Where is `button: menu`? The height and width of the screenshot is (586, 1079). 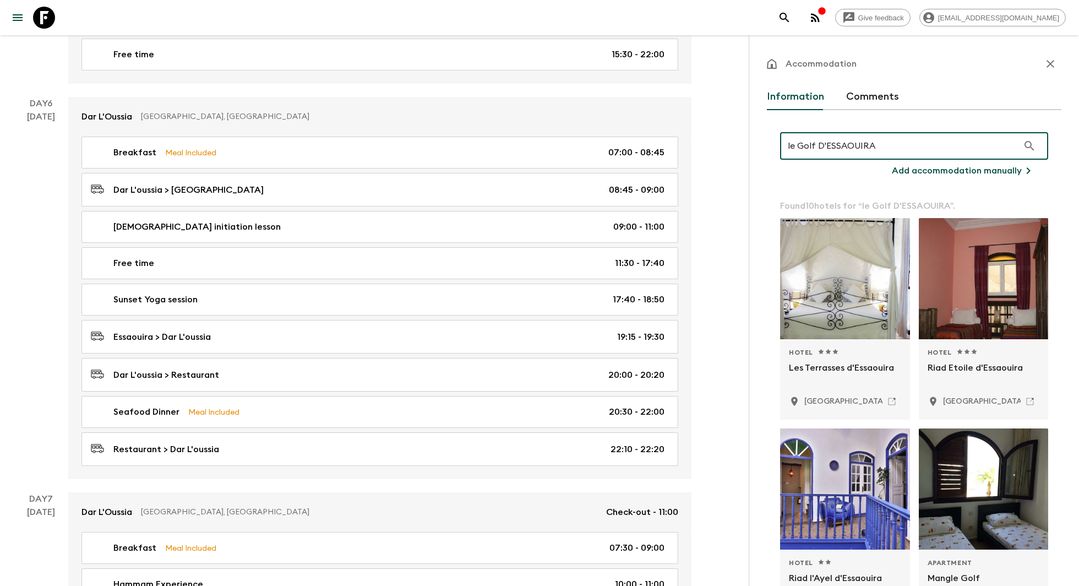
button: menu is located at coordinates (18, 18).